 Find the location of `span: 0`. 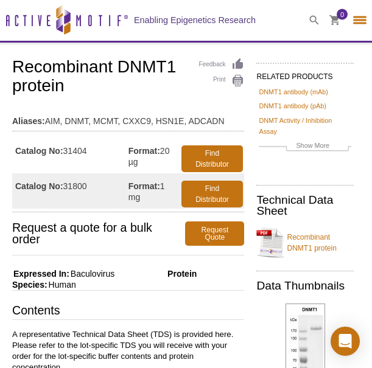

span: 0 is located at coordinates (342, 15).